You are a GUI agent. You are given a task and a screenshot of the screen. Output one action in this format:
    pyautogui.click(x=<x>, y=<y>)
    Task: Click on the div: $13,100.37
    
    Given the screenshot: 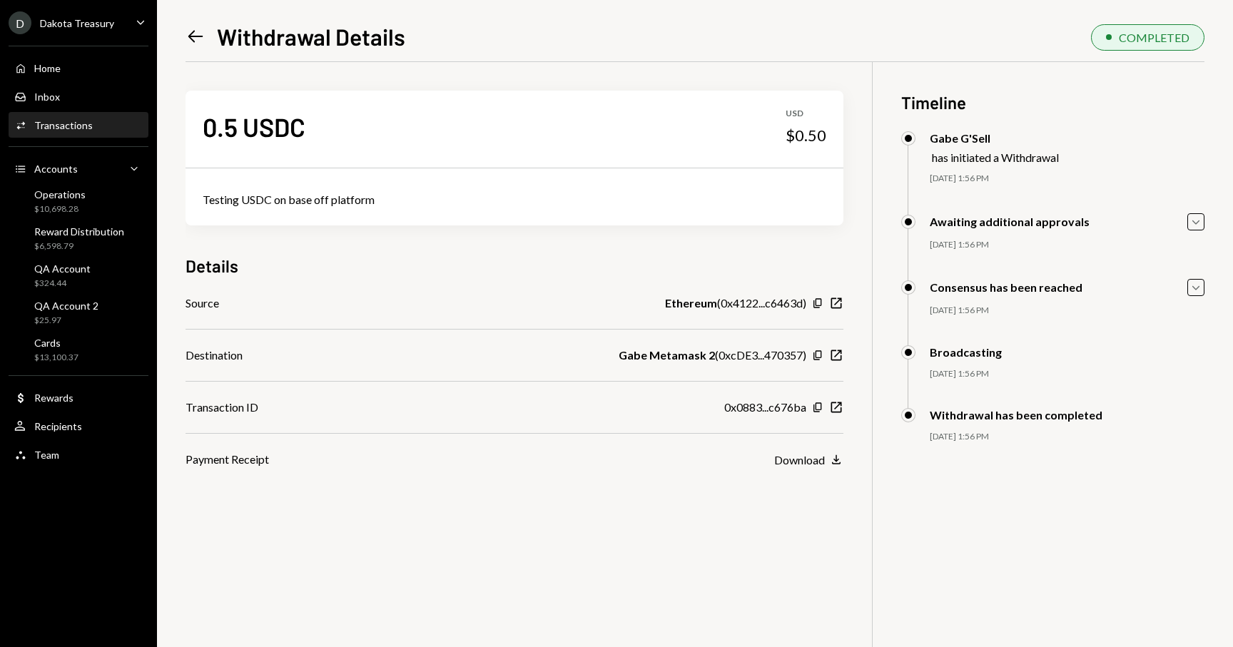 What is the action you would take?
    pyautogui.click(x=56, y=358)
    